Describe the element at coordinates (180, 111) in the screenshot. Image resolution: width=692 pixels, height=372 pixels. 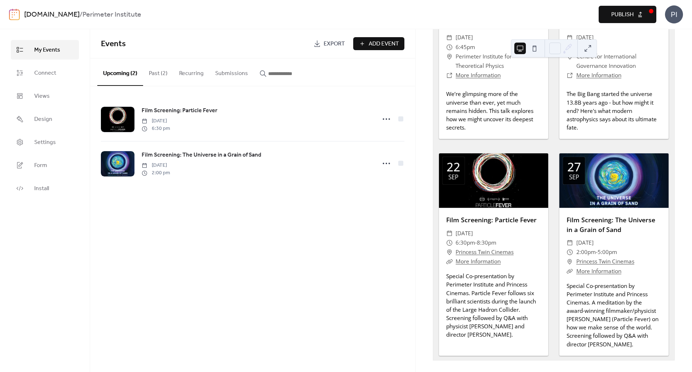
I see `span: Film Screening: Particle Fever` at that location.